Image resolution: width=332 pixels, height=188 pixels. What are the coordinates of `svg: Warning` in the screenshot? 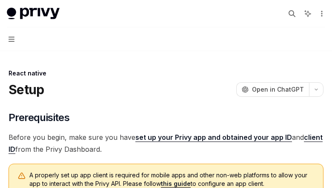 It's located at (22, 176).